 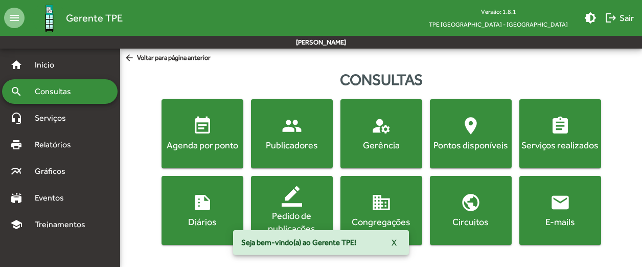 I want to click on span: Início, so click(x=49, y=65).